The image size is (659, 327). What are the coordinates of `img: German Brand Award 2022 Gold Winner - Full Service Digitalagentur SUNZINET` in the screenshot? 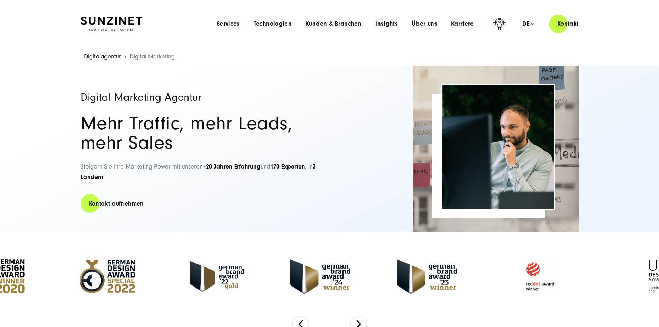 It's located at (217, 276).